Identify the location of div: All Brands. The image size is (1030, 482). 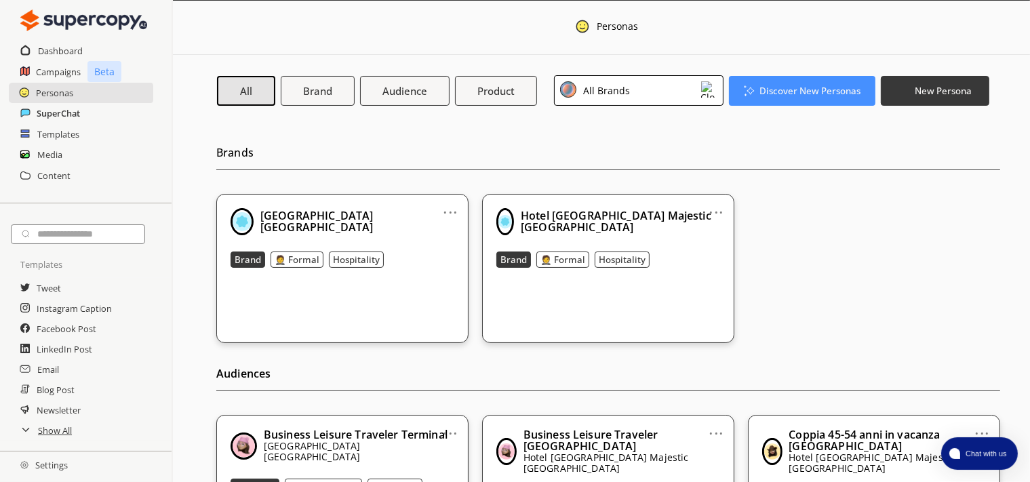
(605, 90).